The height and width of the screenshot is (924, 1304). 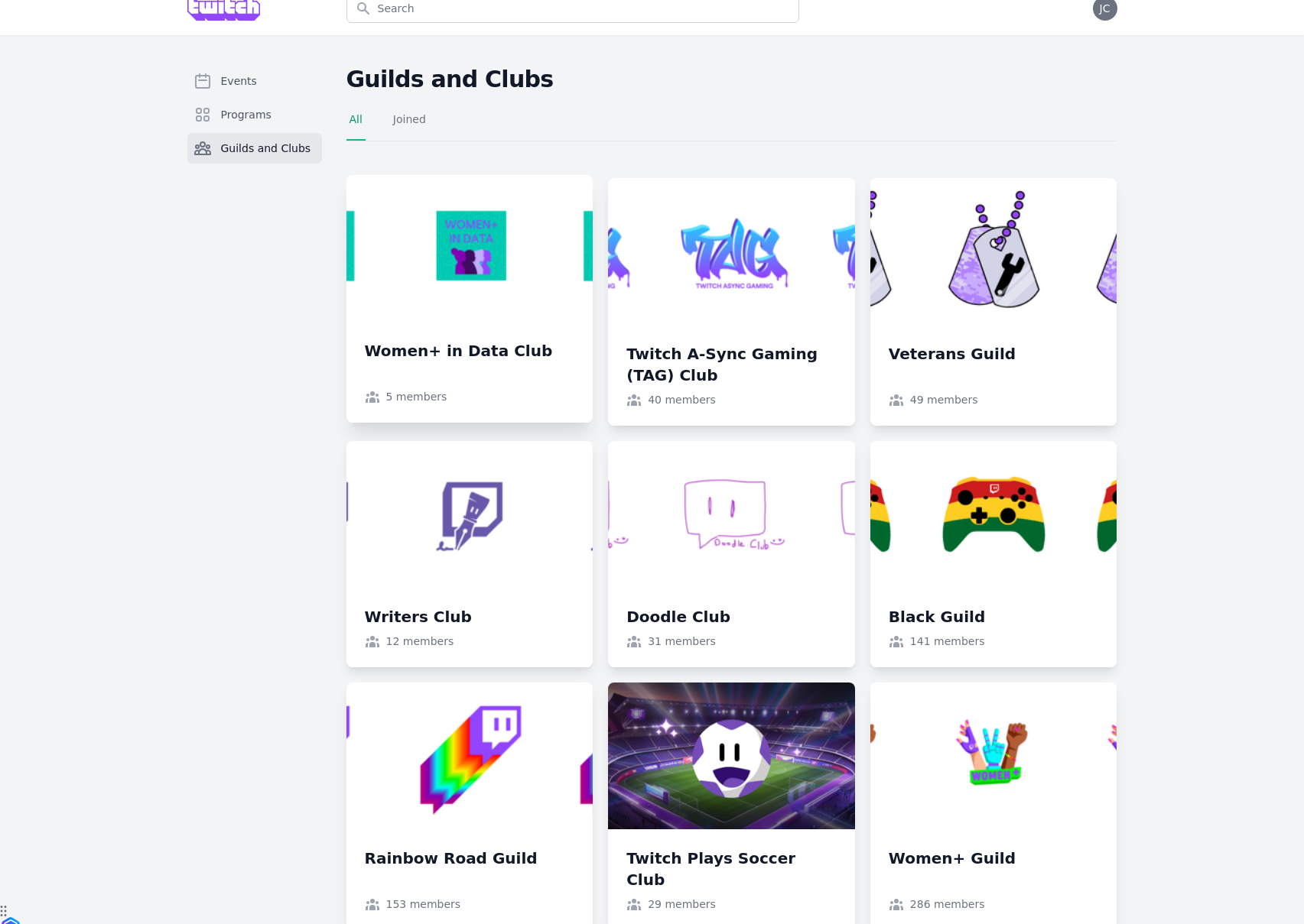 What do you see at coordinates (254, 127) in the screenshot?
I see `nav: Sidebar` at bounding box center [254, 127].